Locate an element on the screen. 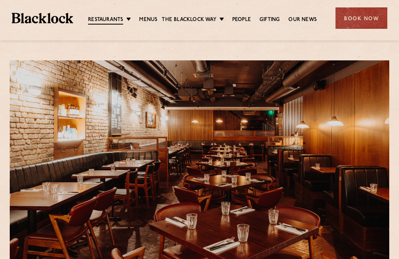  a: People is located at coordinates (242, 20).